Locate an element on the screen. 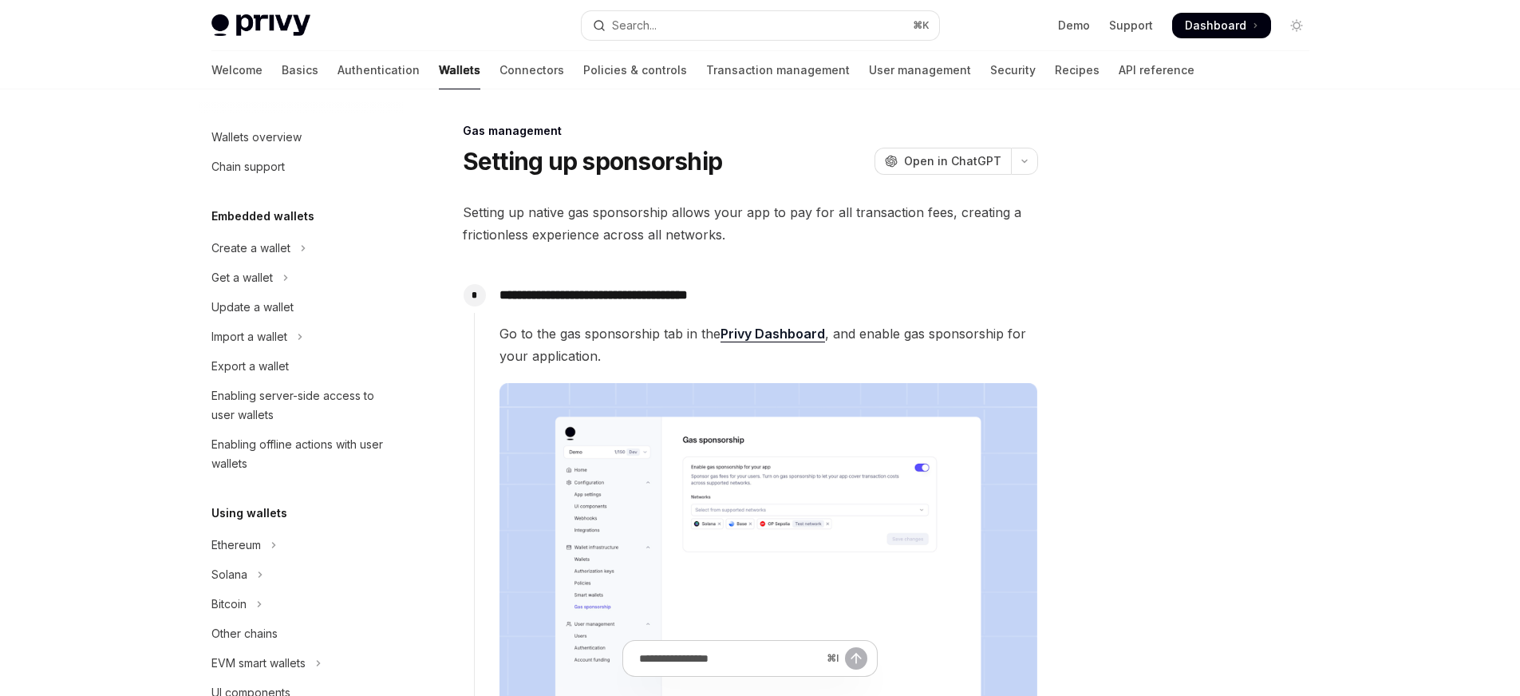 The image size is (1520, 696). a: Recipes is located at coordinates (1077, 70).